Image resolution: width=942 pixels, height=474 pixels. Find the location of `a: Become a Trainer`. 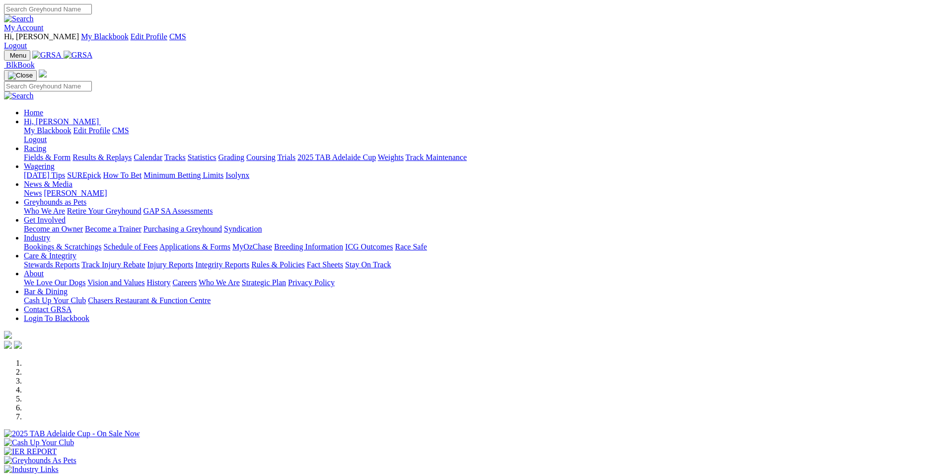

a: Become a Trainer is located at coordinates (113, 228).